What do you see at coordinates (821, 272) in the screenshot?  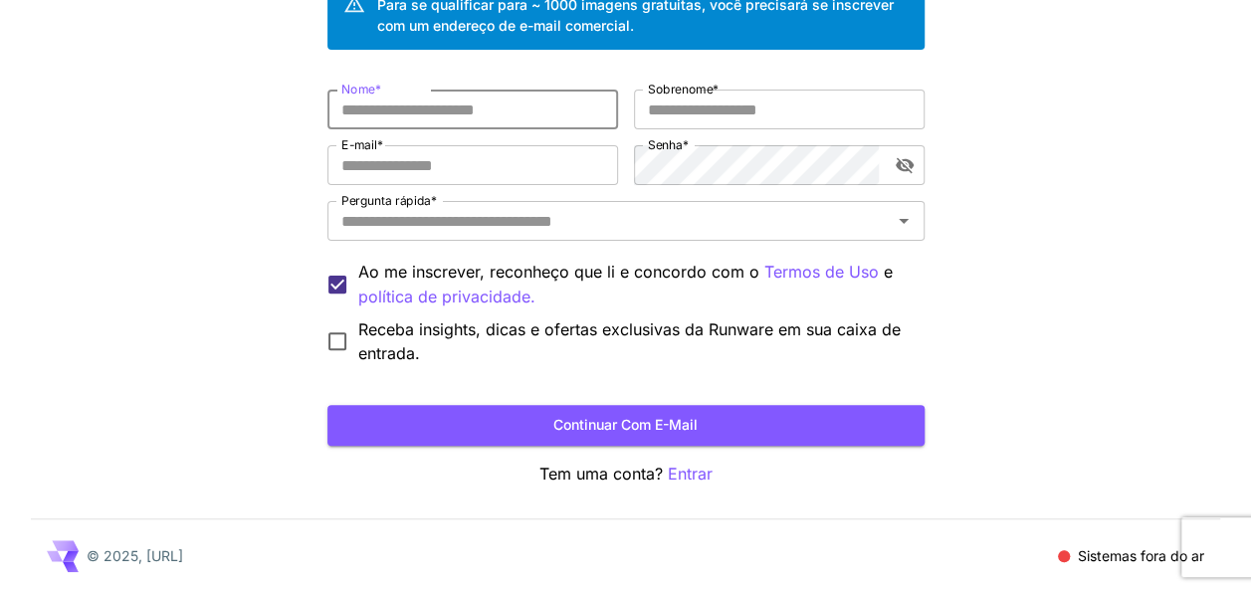 I see `button: Ao me inscrever, reconheço que li e concordo com o e política de privacidade.` at bounding box center [821, 272].